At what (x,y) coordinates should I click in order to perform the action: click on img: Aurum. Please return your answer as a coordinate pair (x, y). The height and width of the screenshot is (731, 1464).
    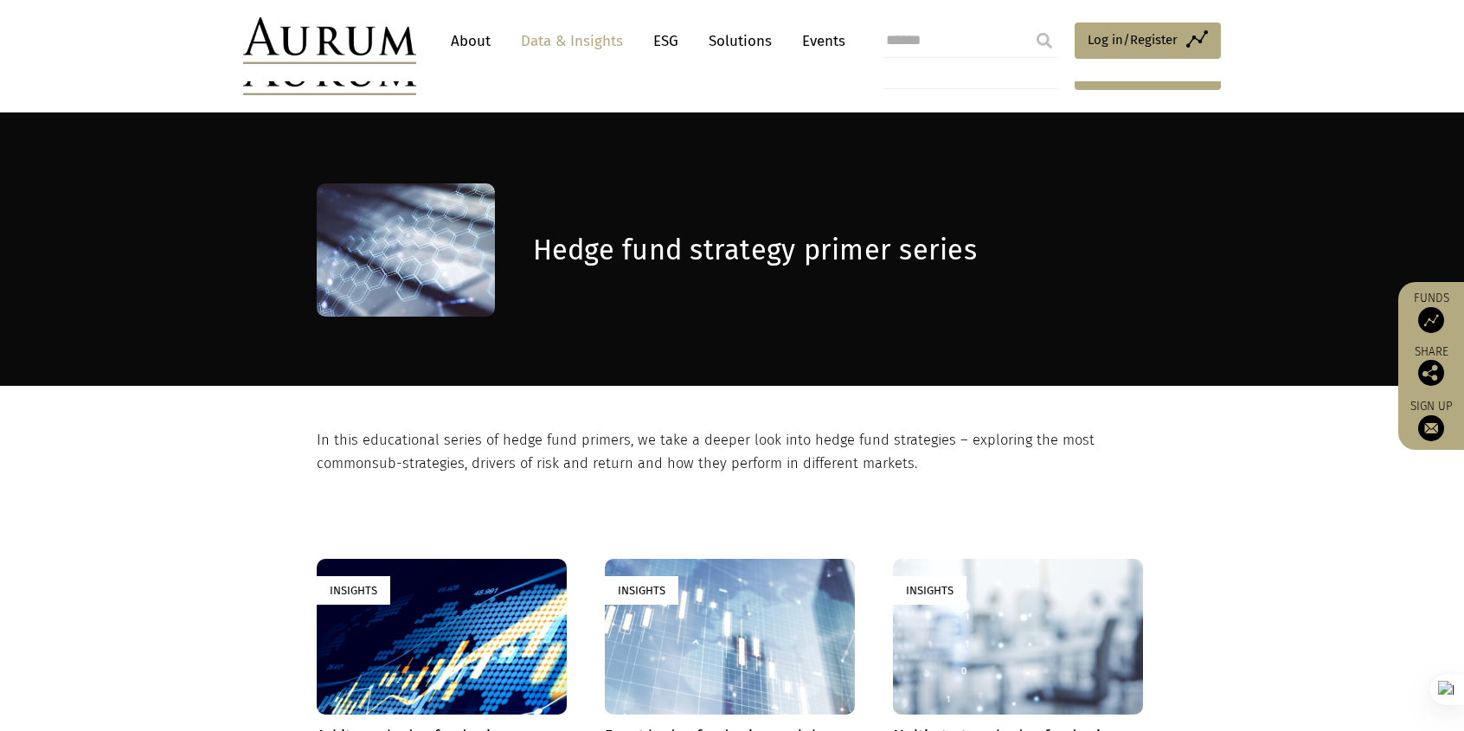
    Looking at the image, I should click on (330, 41).